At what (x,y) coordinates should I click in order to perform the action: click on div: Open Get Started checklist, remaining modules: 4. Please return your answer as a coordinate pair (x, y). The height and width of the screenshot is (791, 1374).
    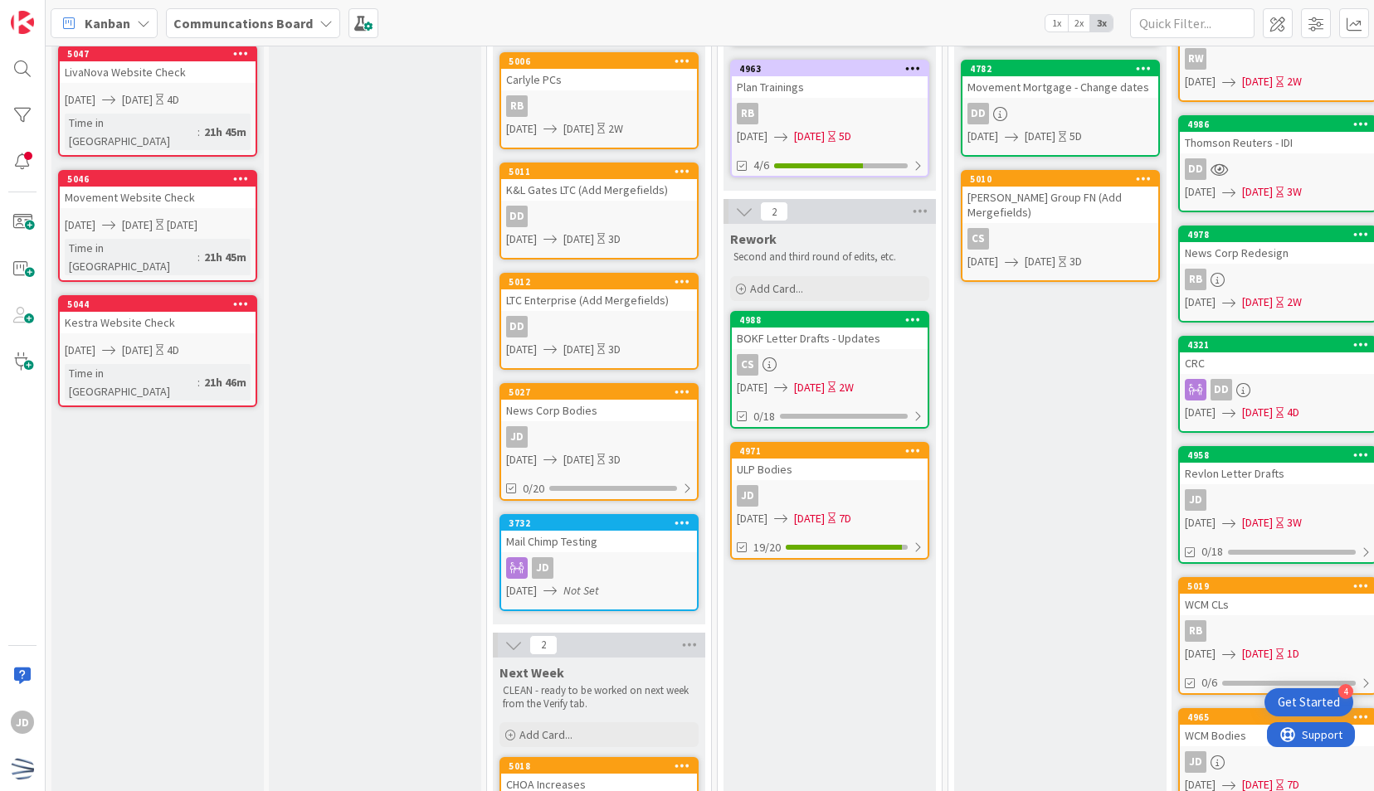
    Looking at the image, I should click on (1308, 703).